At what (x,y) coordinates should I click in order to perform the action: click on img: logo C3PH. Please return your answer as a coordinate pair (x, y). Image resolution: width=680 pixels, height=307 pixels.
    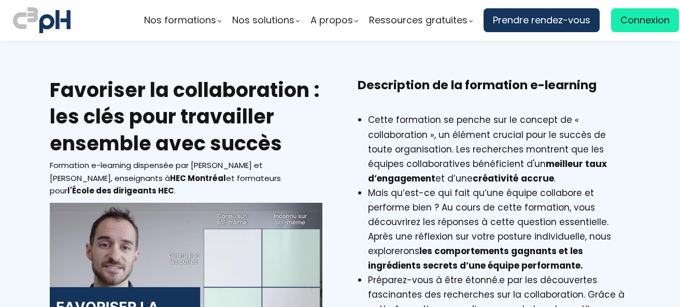
    Looking at the image, I should click on (41, 20).